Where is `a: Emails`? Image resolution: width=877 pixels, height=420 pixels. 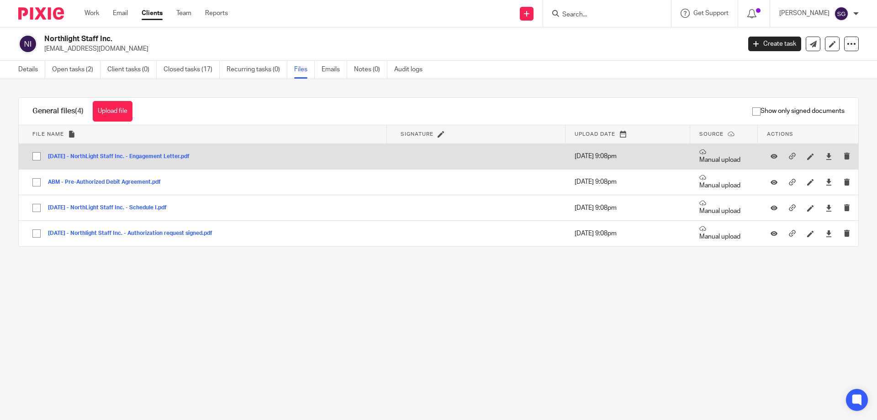 a: Emails is located at coordinates (334, 69).